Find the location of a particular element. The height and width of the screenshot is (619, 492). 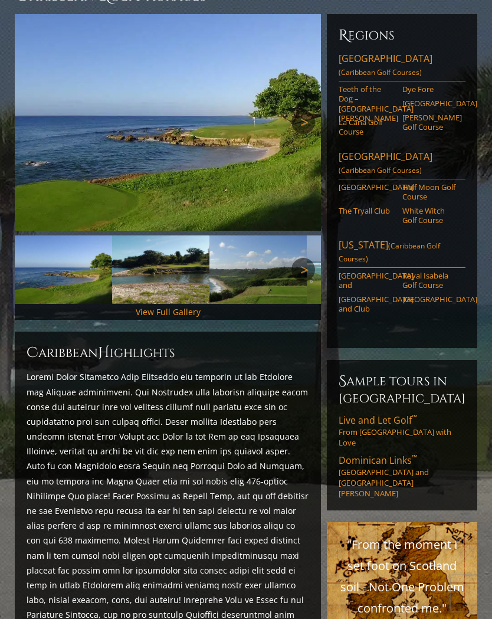

span: H is located at coordinates (104, 353).